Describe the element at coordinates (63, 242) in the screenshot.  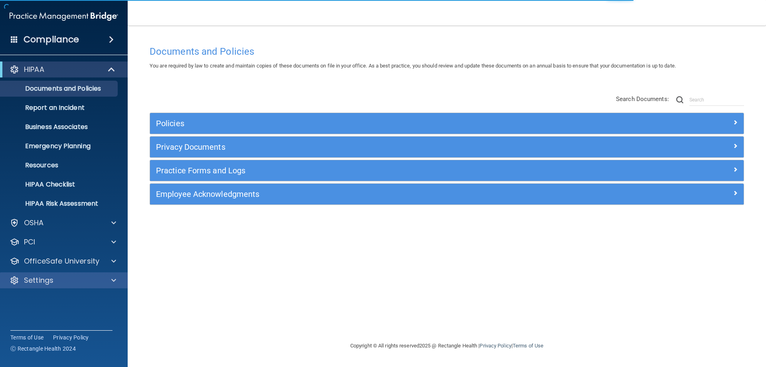
I see `a: PCI` at that location.